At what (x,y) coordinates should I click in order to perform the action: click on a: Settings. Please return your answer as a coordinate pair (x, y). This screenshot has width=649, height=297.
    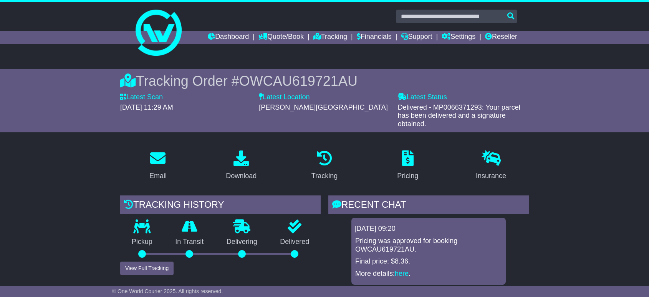
    Looking at the image, I should click on (459, 37).